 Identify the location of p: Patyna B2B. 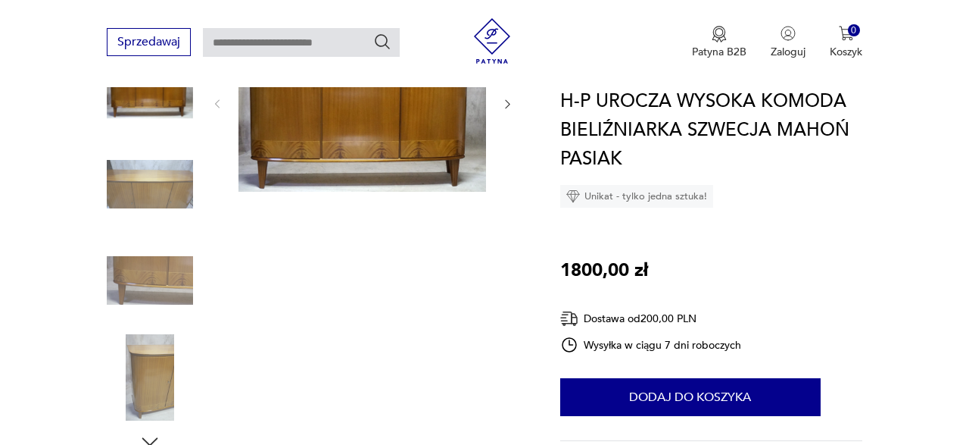
(720, 52).